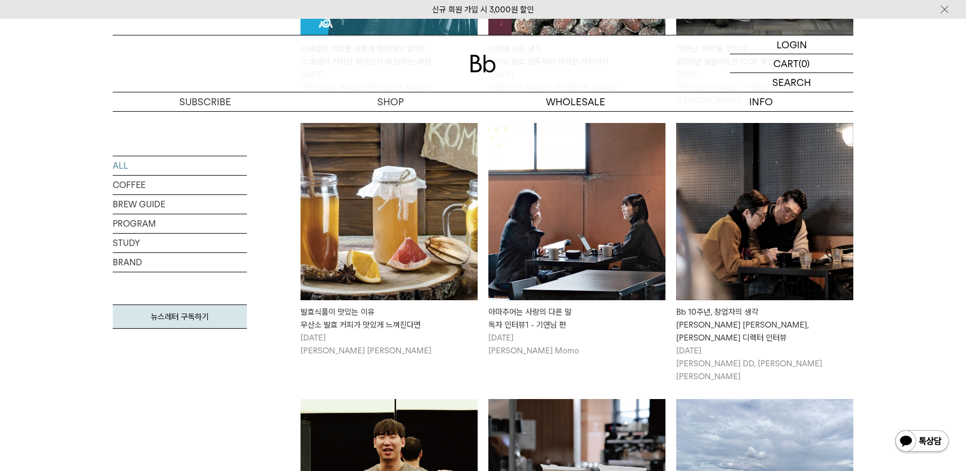  Describe the element at coordinates (389, 212) in the screenshot. I see `img: 발효식품이 맛있는 이유무산소 발효 커피가 맛있게 느껴진다면` at that location.